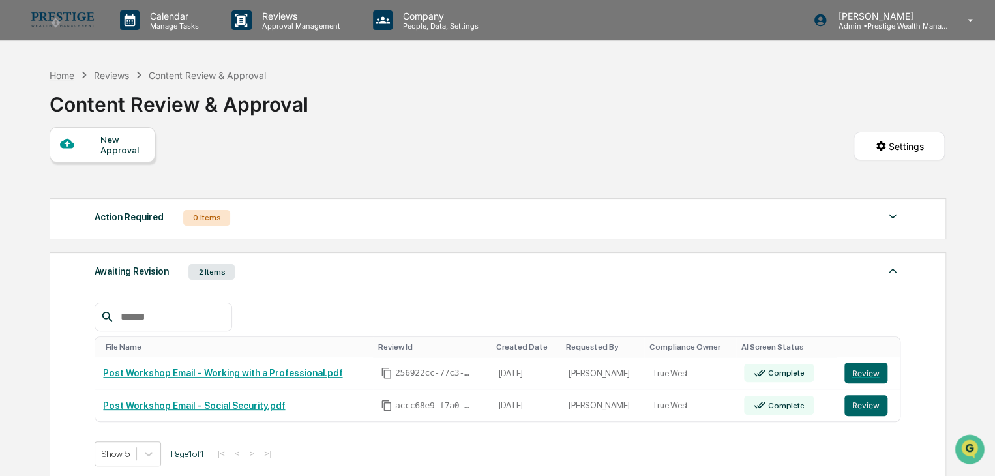 The image size is (995, 476). Describe the element at coordinates (129, 217) in the screenshot. I see `div: Action Required` at that location.